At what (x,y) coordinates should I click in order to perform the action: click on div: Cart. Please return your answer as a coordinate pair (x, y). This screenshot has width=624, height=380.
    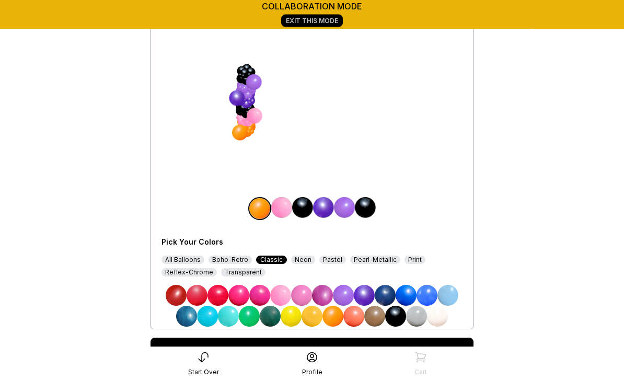
    Looking at the image, I should click on (421, 372).